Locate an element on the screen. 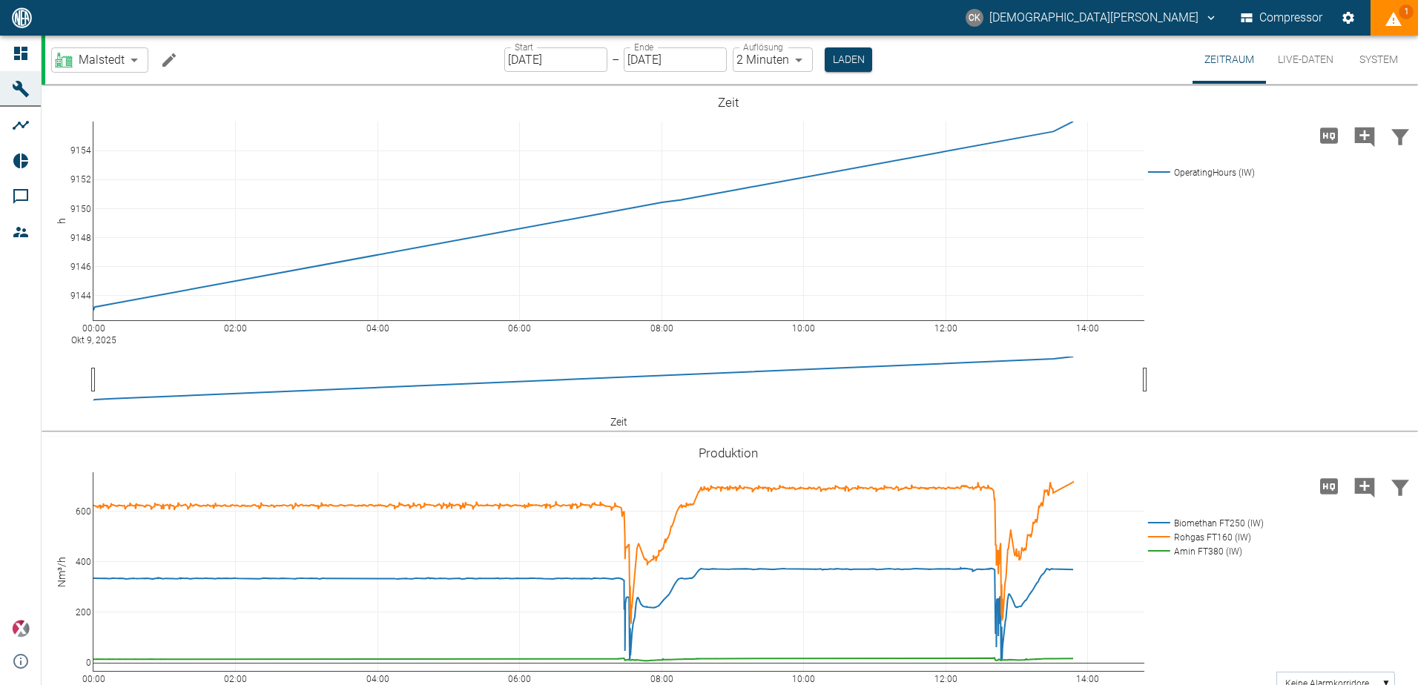 The image size is (1418, 685). label: Auflösung is located at coordinates (763, 47).